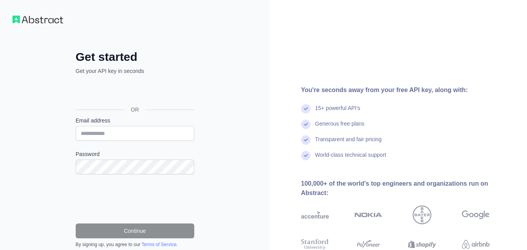  What do you see at coordinates (338, 112) in the screenshot?
I see `div: 15+ powerful API's` at bounding box center [338, 112].